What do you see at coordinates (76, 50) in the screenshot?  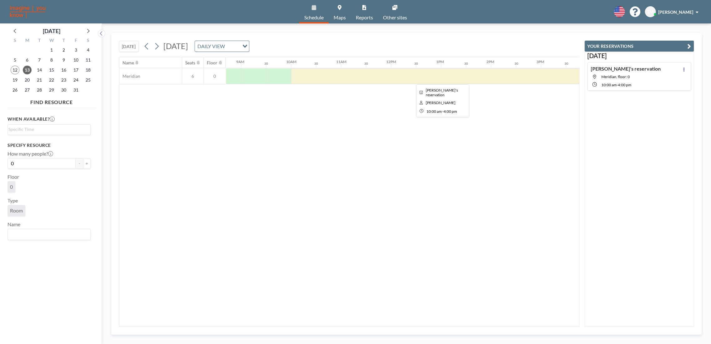 I see `span: Friday, October 3, 2025` at bounding box center [76, 50].